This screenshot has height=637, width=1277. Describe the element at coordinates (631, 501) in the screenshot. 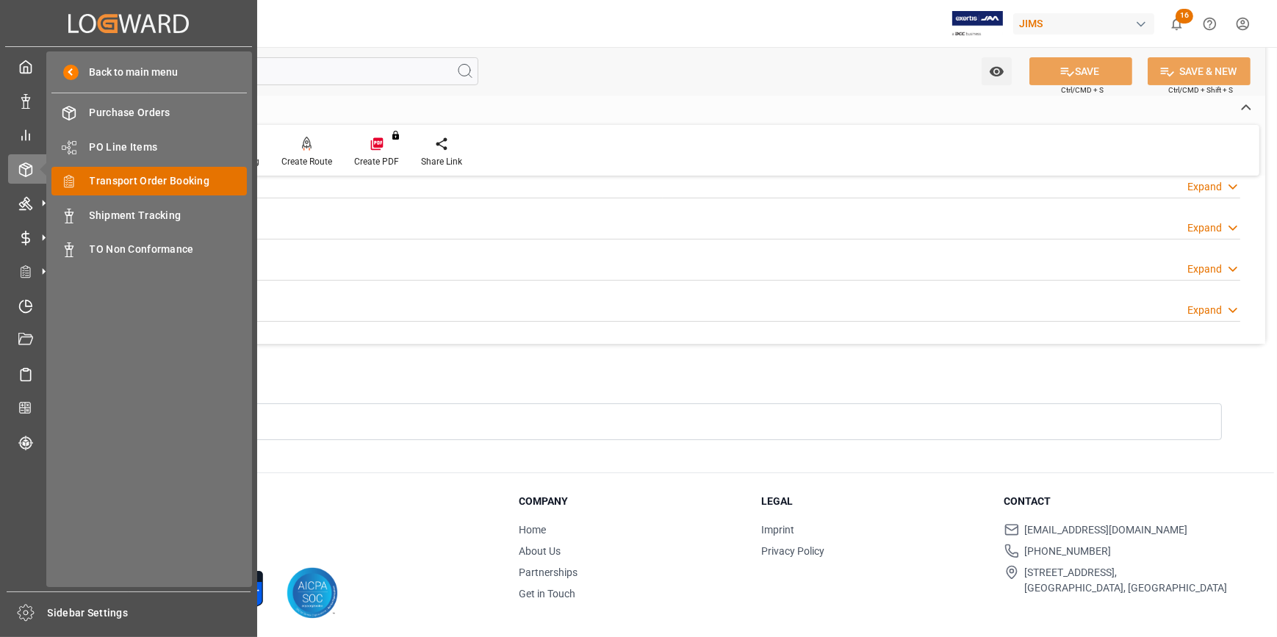

I see `h3: Company` at that location.